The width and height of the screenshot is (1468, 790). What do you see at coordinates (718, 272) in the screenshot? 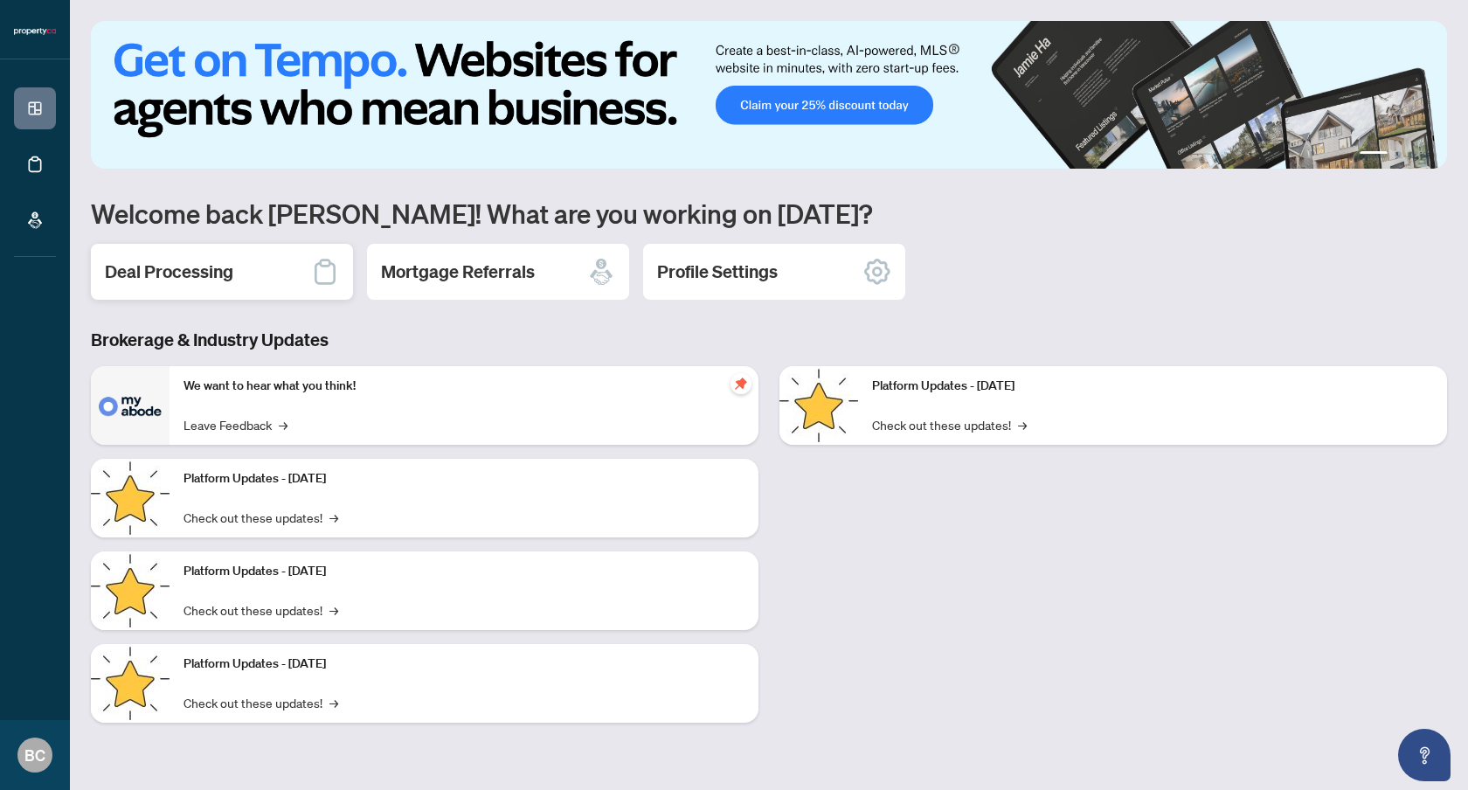
I see `h2: Profile Settings` at bounding box center [718, 272].